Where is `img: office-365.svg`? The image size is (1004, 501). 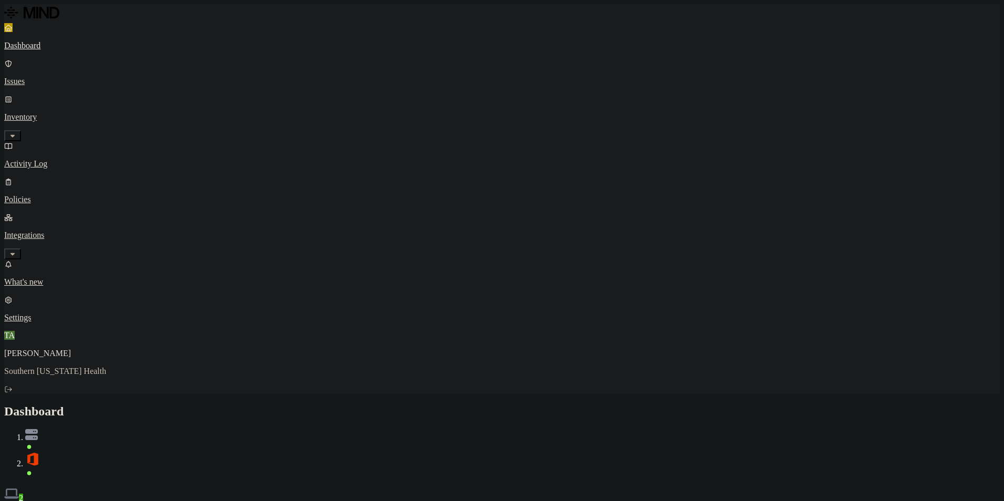 img: office-365.svg is located at coordinates (33, 459).